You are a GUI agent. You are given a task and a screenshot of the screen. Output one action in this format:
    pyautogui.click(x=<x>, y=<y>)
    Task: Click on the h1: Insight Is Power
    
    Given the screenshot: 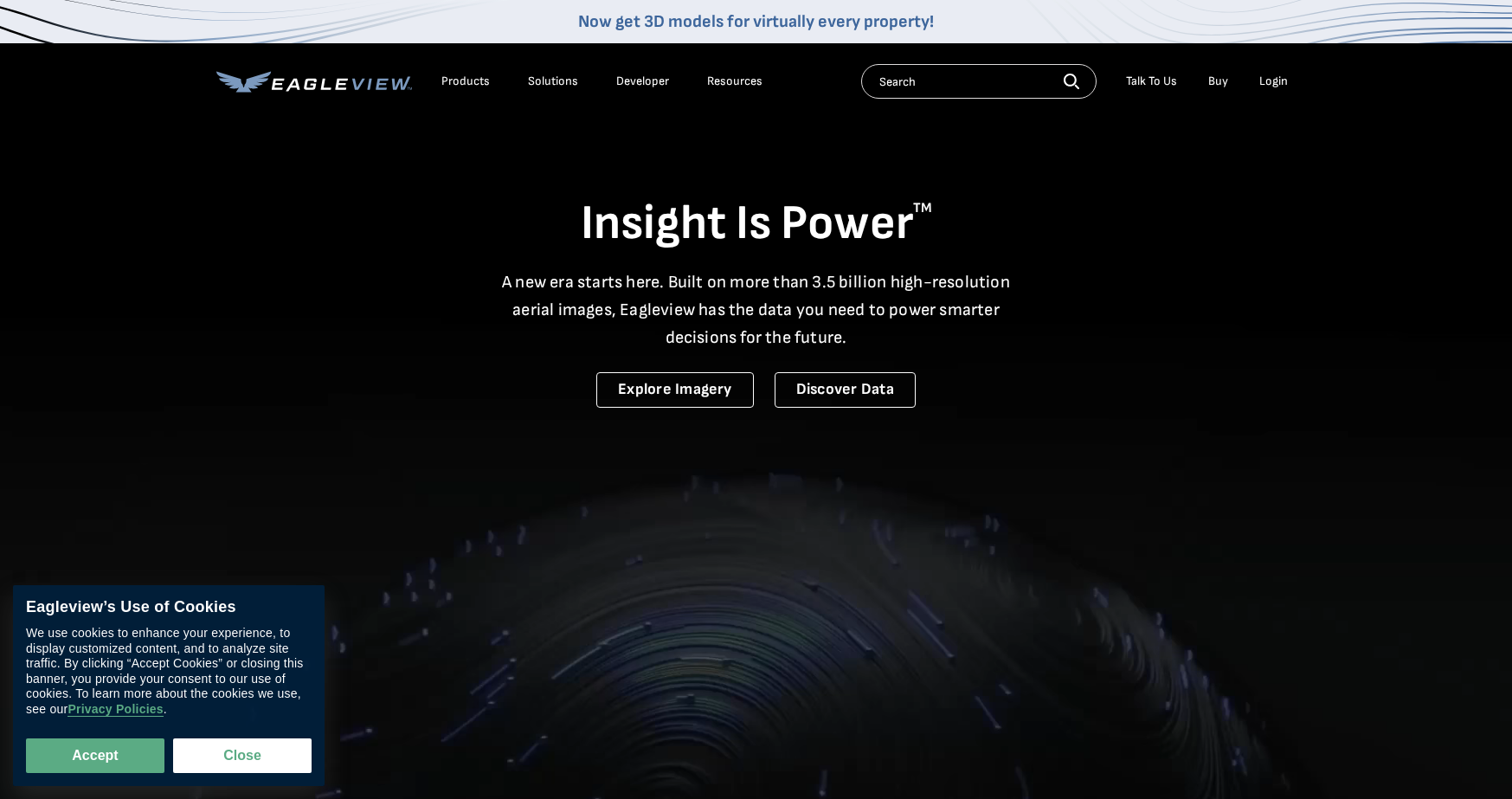 What is the action you would take?
    pyautogui.click(x=756, y=224)
    